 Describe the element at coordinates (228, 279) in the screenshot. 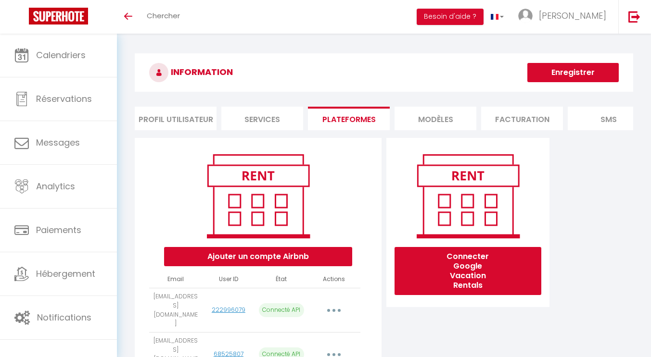

I see `th: User ID` at that location.